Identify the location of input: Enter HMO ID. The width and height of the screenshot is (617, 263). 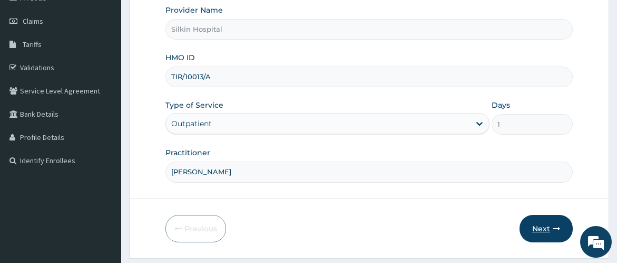
(369, 76).